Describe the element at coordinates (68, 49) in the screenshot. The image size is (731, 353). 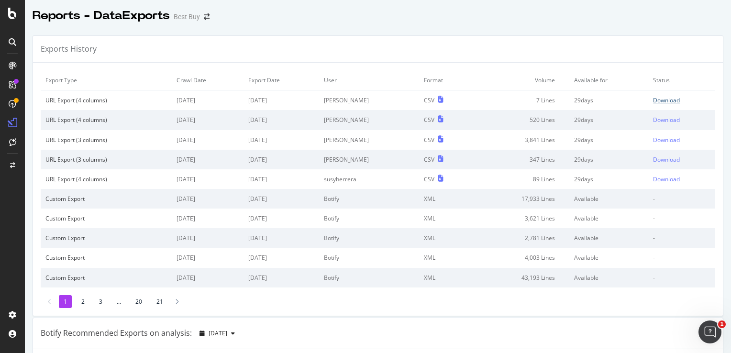
I see `div: Exports History` at that location.